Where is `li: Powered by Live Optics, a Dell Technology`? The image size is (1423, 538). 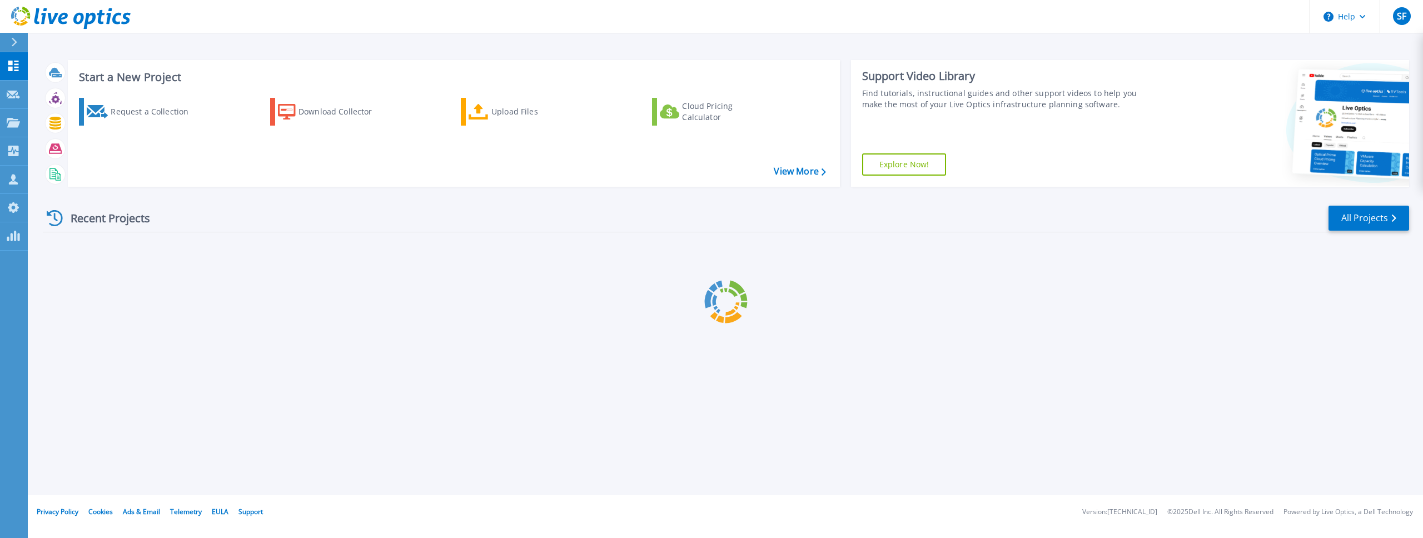 li: Powered by Live Optics, a Dell Technology is located at coordinates (1348, 512).